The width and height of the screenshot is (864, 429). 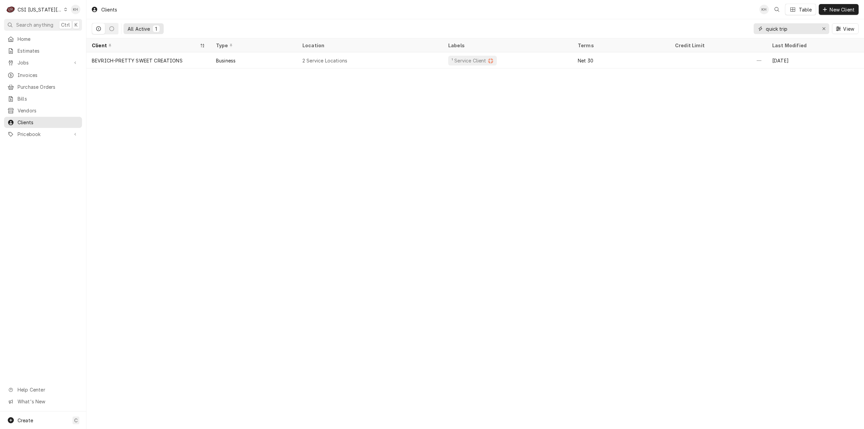 What do you see at coordinates (43, 62) in the screenshot?
I see `span: Jobs` at bounding box center [43, 62].